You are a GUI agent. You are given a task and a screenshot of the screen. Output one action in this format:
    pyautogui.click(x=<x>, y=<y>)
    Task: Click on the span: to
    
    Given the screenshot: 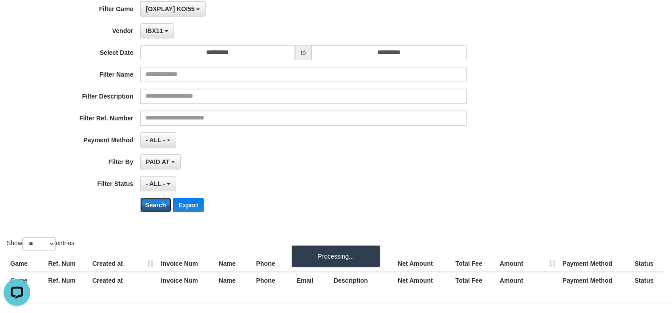 What is the action you would take?
    pyautogui.click(x=304, y=53)
    